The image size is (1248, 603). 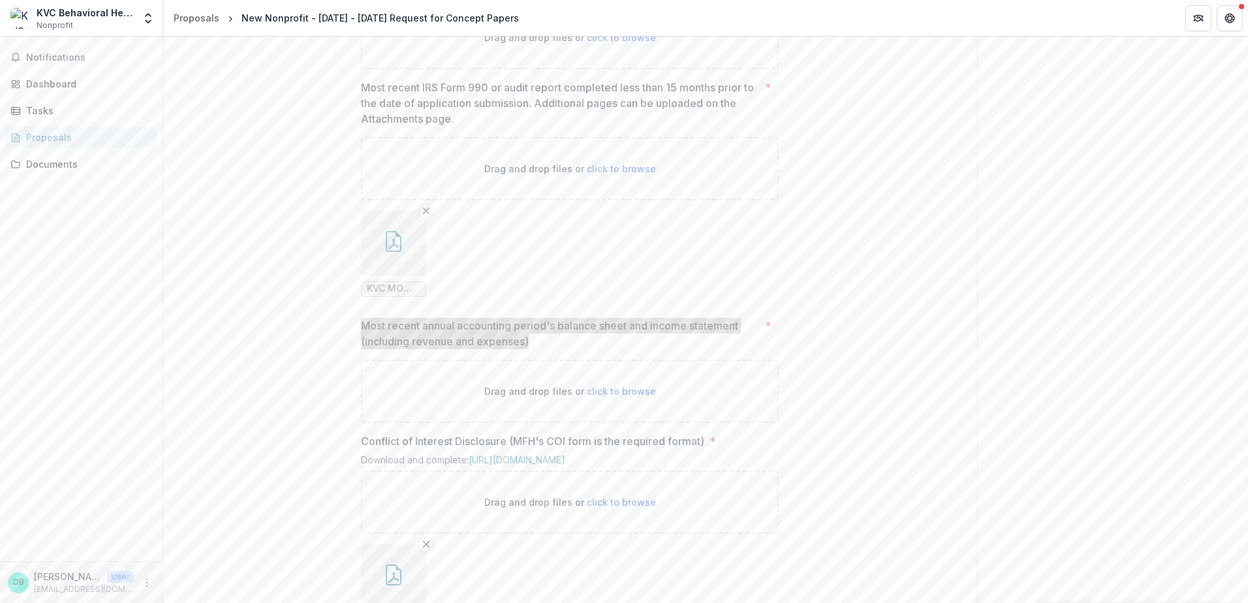 I want to click on a: Documents, so click(x=81, y=164).